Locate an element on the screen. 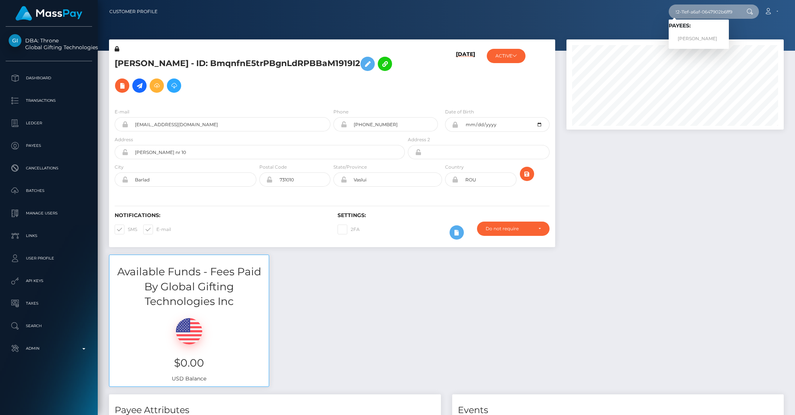 This screenshot has width=795, height=415. div: Do not require is located at coordinates (508, 229).